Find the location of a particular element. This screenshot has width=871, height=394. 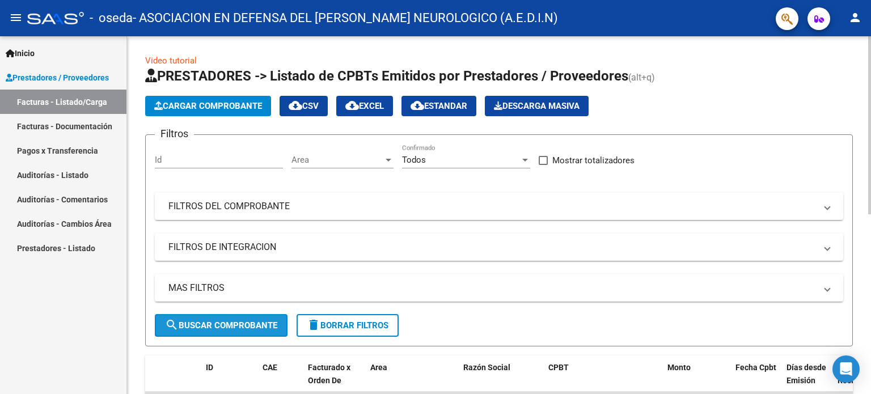

mat-panel-title: FILTROS DE INTEGRACION is located at coordinates (492, 247).